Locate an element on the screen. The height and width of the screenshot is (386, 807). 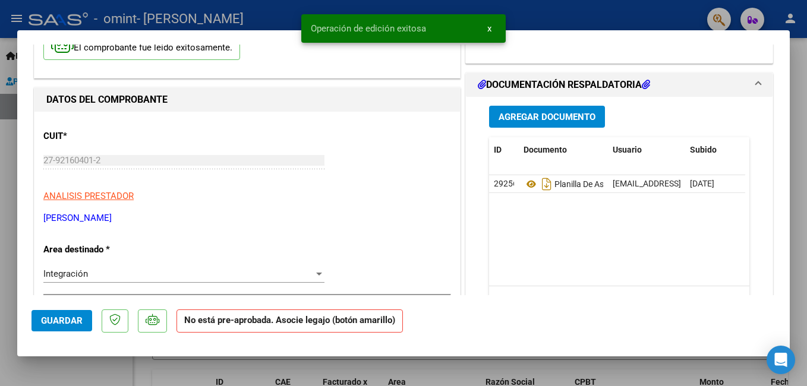
span: Usuario is located at coordinates (627, 150).